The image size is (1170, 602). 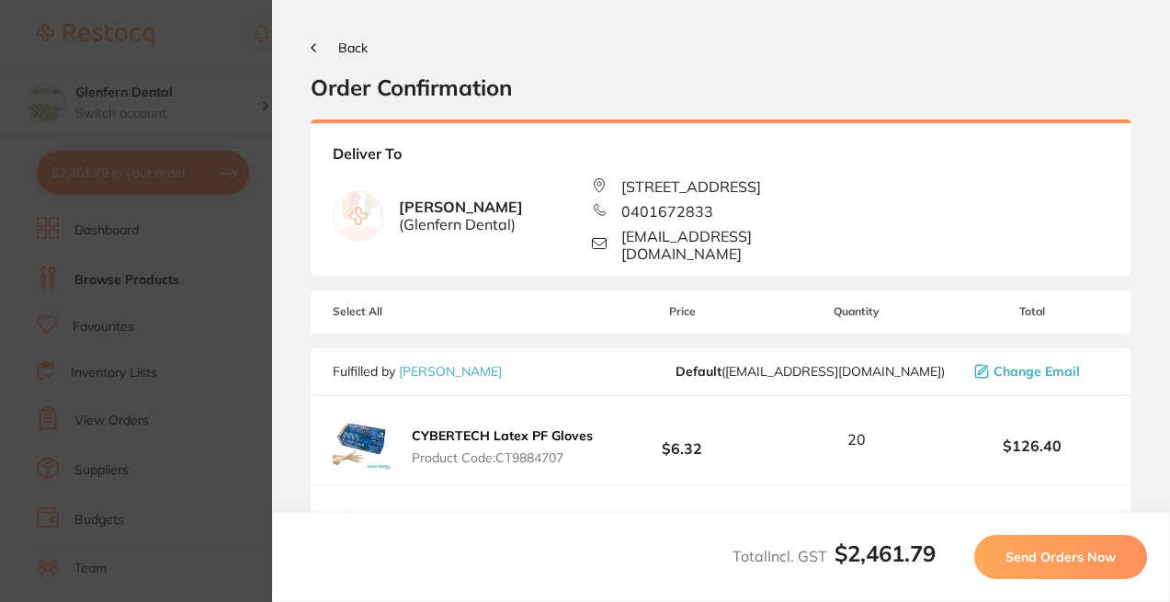 I want to click on button: Change Email, so click(x=1039, y=371).